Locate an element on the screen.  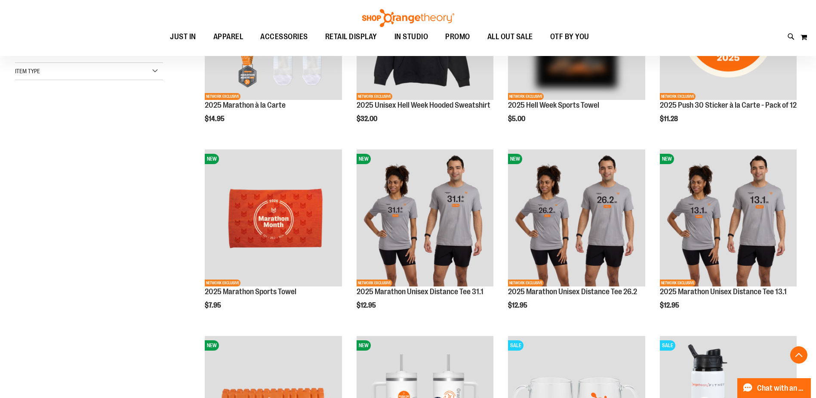
img: 2025 Marathon Unisex Distance Tee 13.1 is located at coordinates (728, 218).